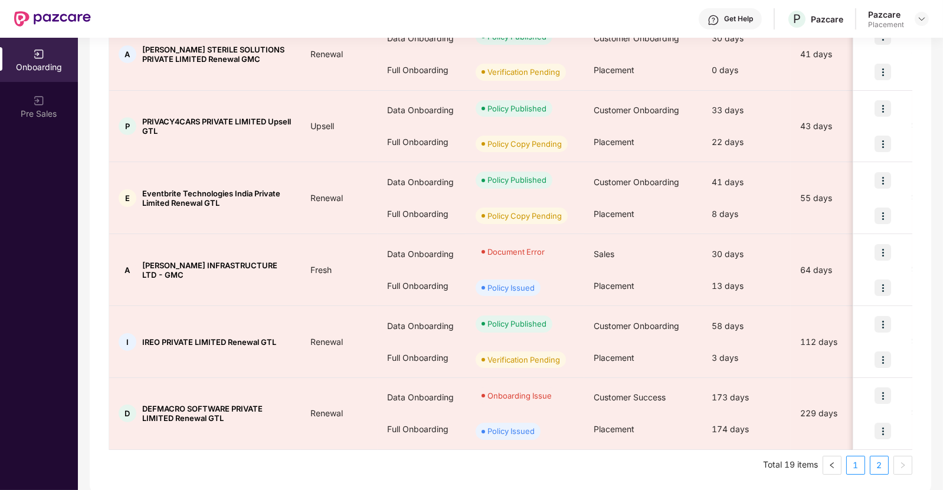 The height and width of the screenshot is (490, 943). Describe the element at coordinates (747, 430) in the screenshot. I see `div: 174 days` at that location.